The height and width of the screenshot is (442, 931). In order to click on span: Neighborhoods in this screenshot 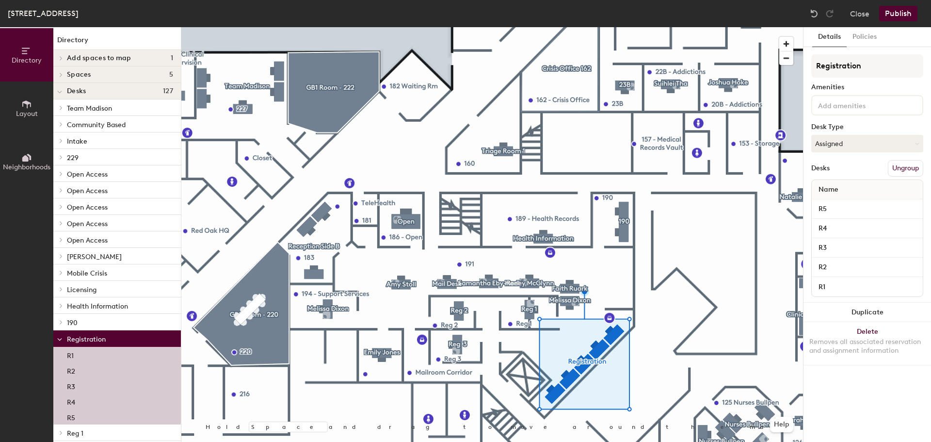, I will do `click(27, 167)`.